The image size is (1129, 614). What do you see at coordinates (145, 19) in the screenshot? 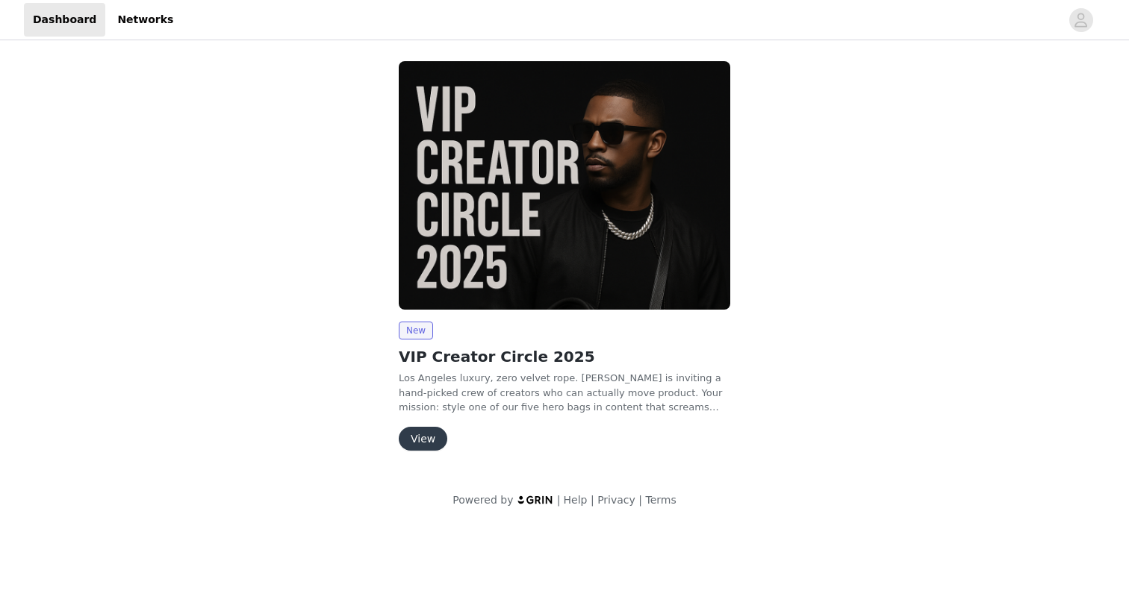
I see `a: Networks` at bounding box center [145, 19].